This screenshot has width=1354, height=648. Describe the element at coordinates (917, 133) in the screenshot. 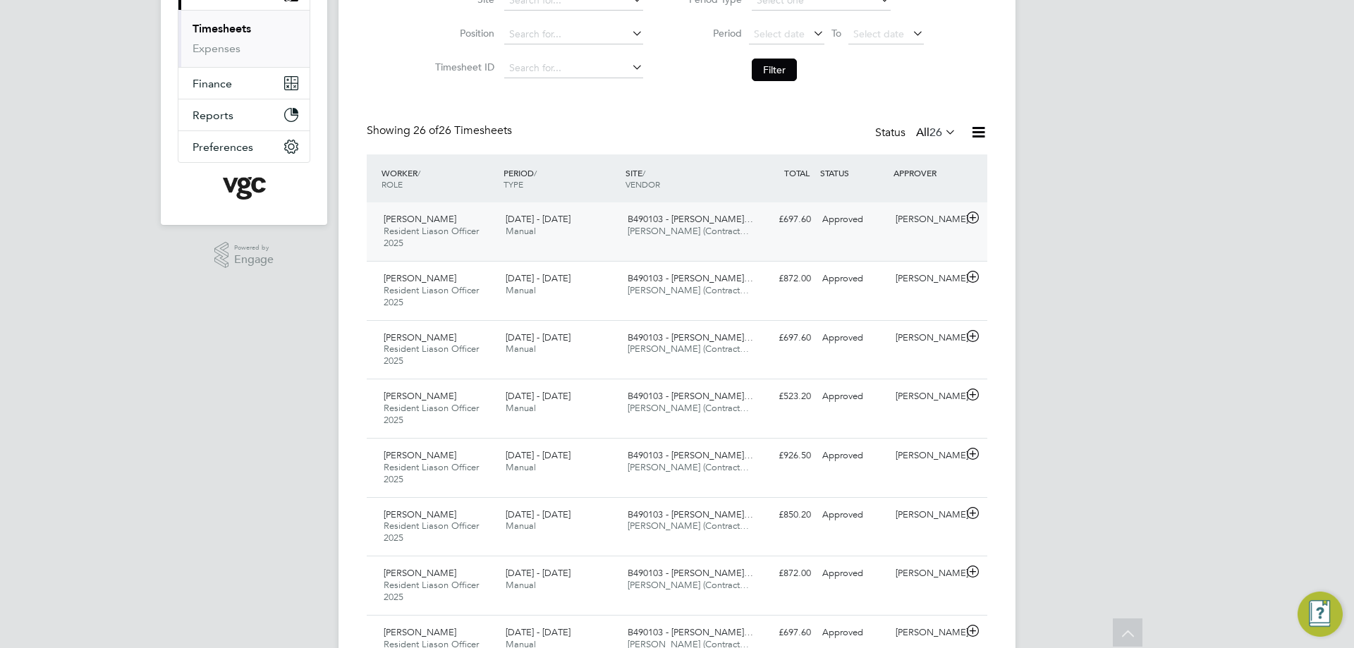

I see `div: Status` at that location.